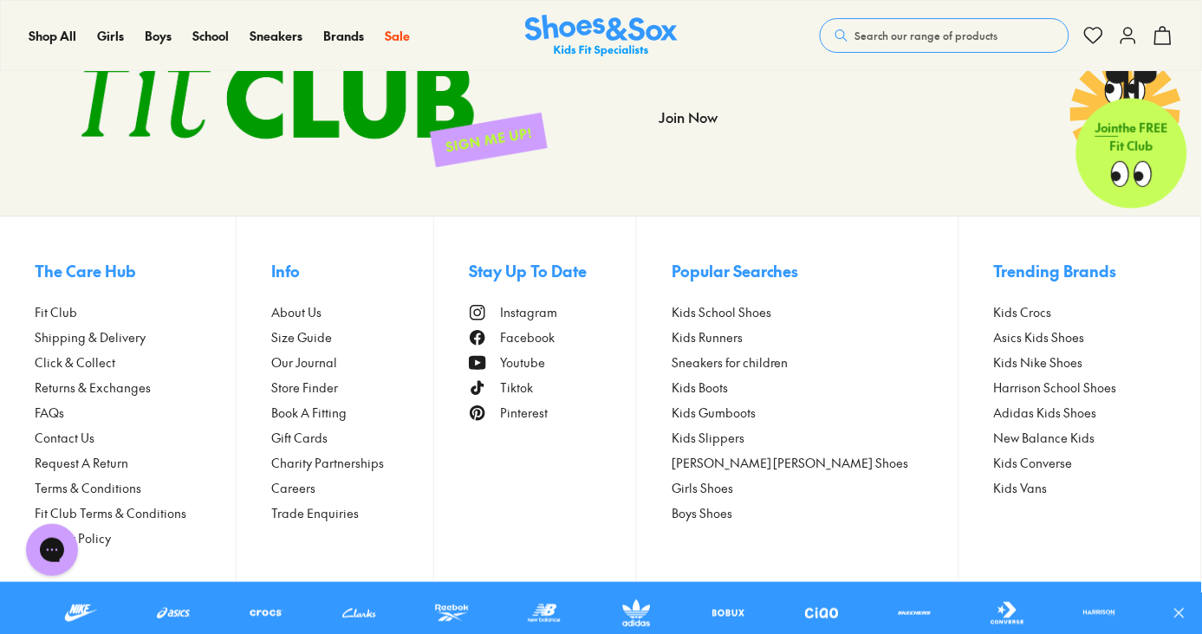  Describe the element at coordinates (315, 513) in the screenshot. I see `span: Trade Enquiries` at that location.